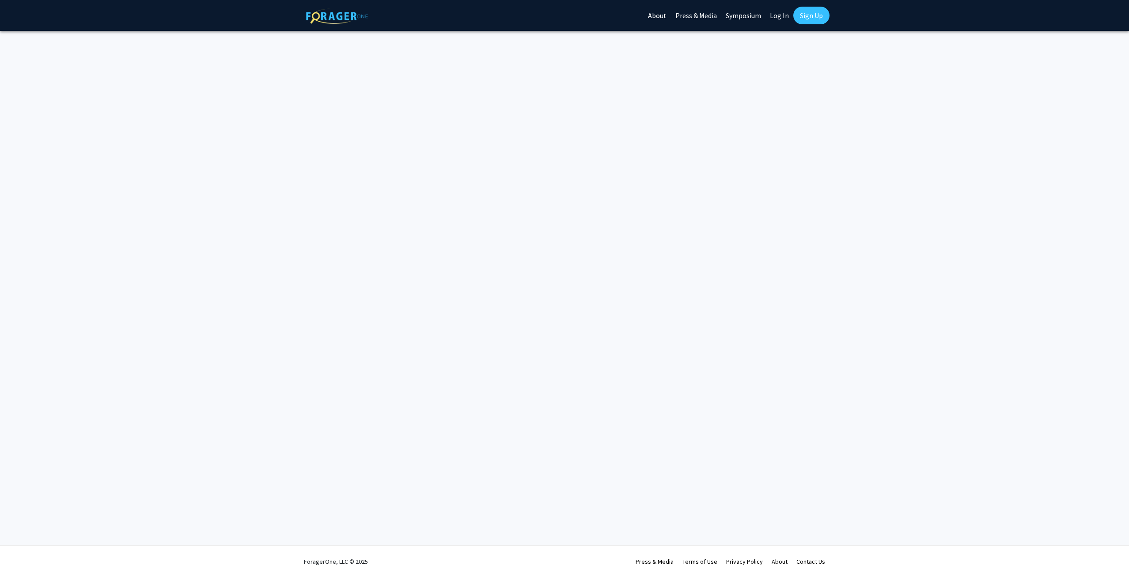 The height and width of the screenshot is (577, 1129). I want to click on img: ForagerOne Logo, so click(337, 16).